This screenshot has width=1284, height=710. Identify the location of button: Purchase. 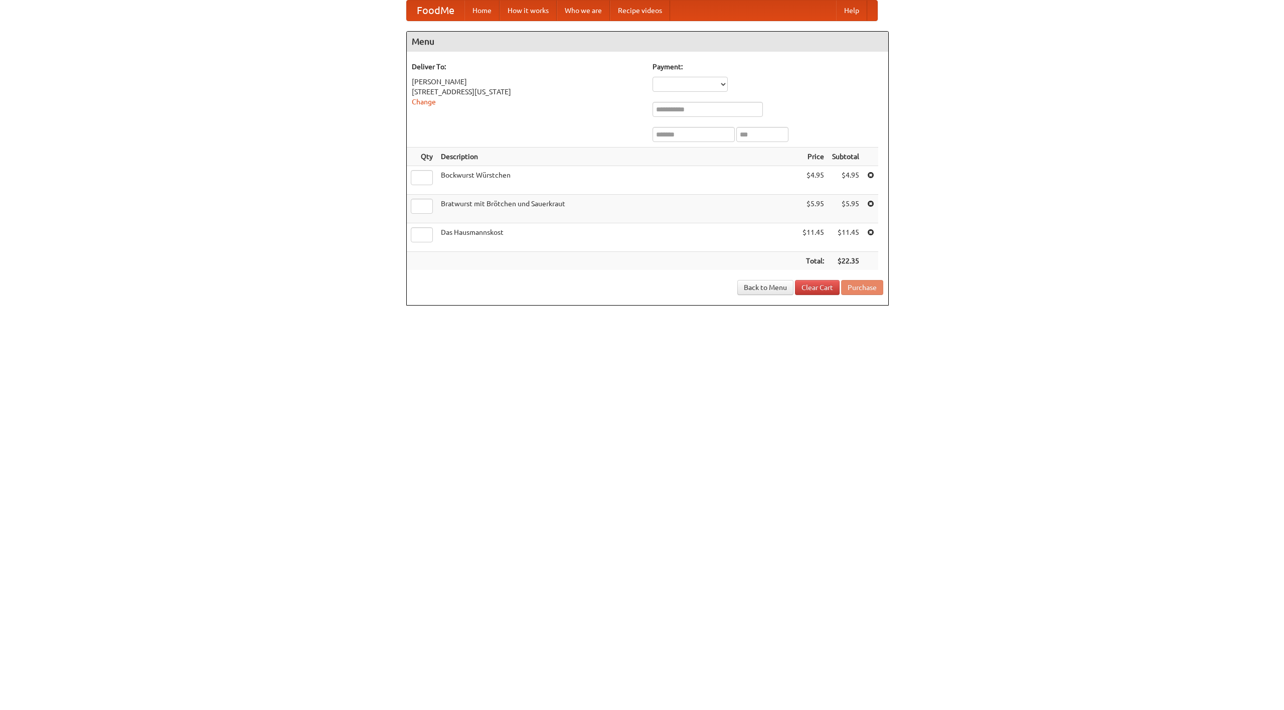
(862, 287).